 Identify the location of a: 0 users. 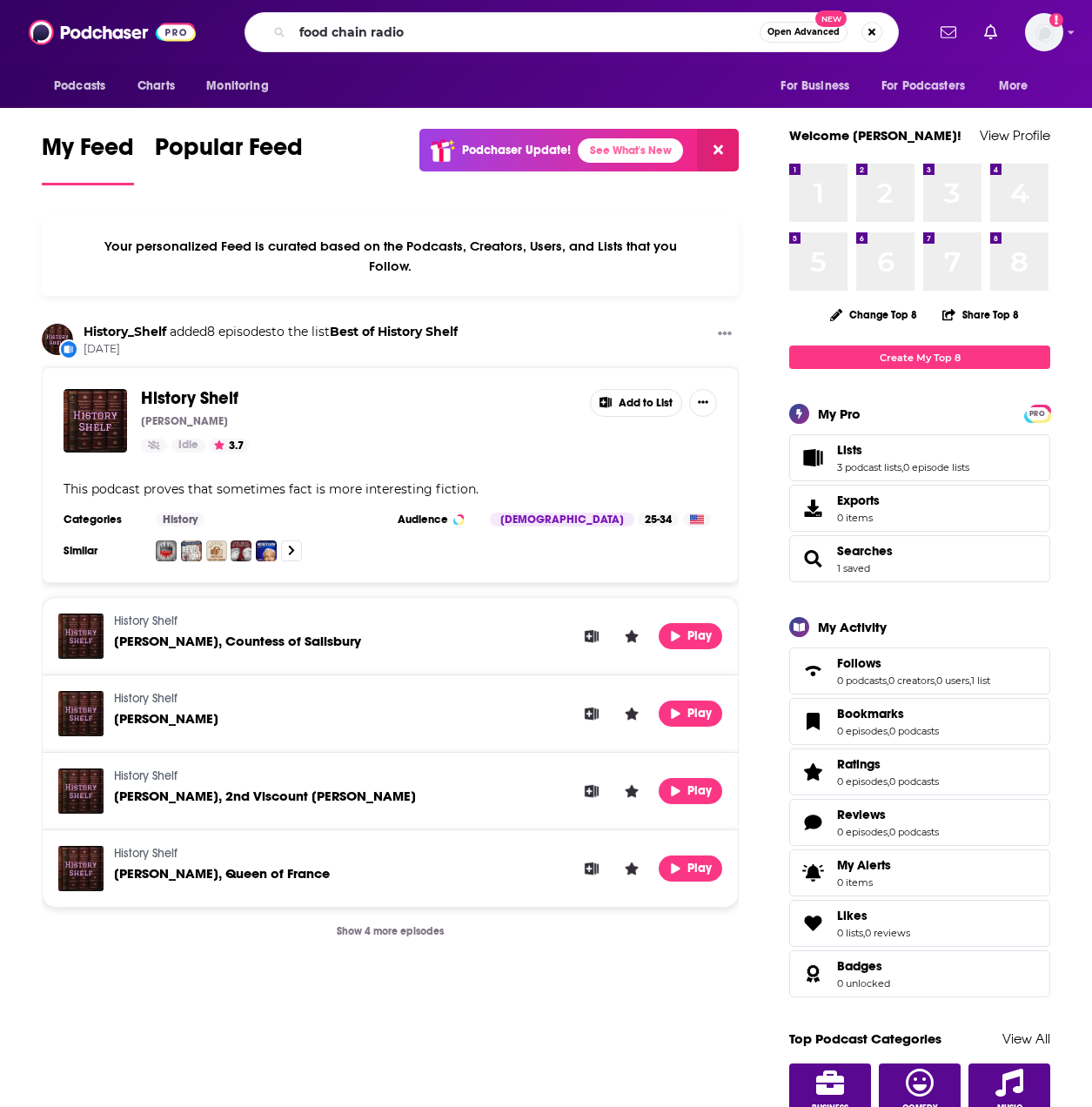
(953, 681).